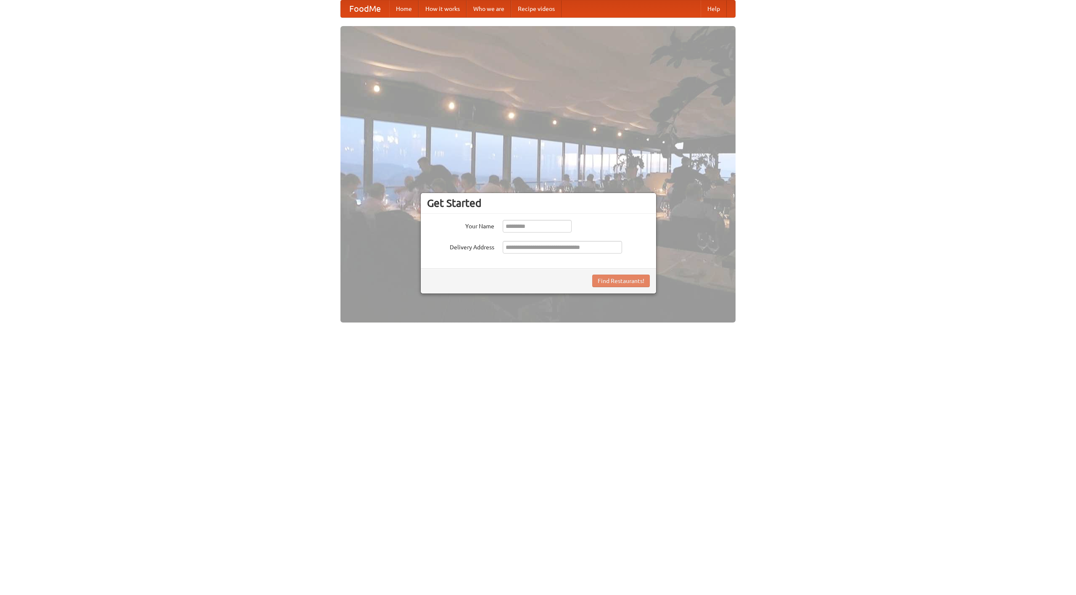  Describe the element at coordinates (489, 9) in the screenshot. I see `a: Who we are` at that location.